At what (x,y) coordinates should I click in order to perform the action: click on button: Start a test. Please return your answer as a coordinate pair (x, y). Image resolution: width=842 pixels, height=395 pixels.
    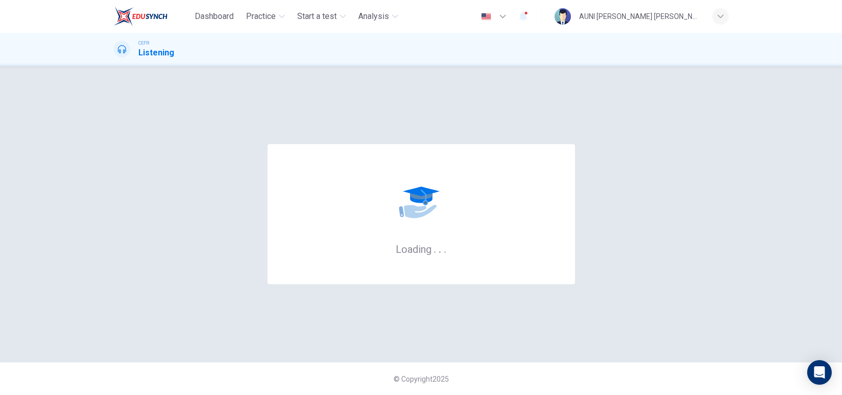
    Looking at the image, I should click on (321, 16).